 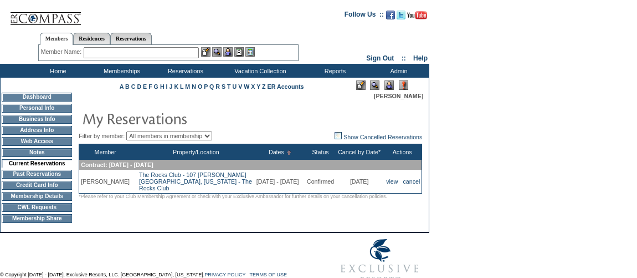 I want to click on a: PRIVACY POLICY, so click(x=225, y=274).